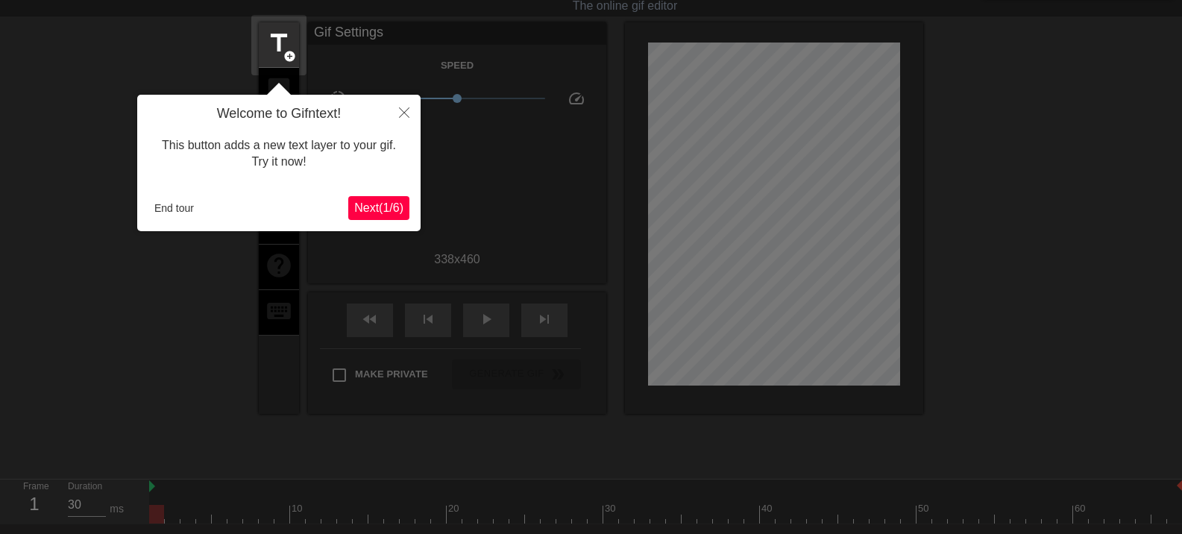 This screenshot has width=1182, height=534. What do you see at coordinates (379, 207) in the screenshot?
I see `span: Next ( 1 / 6 )` at bounding box center [379, 207].